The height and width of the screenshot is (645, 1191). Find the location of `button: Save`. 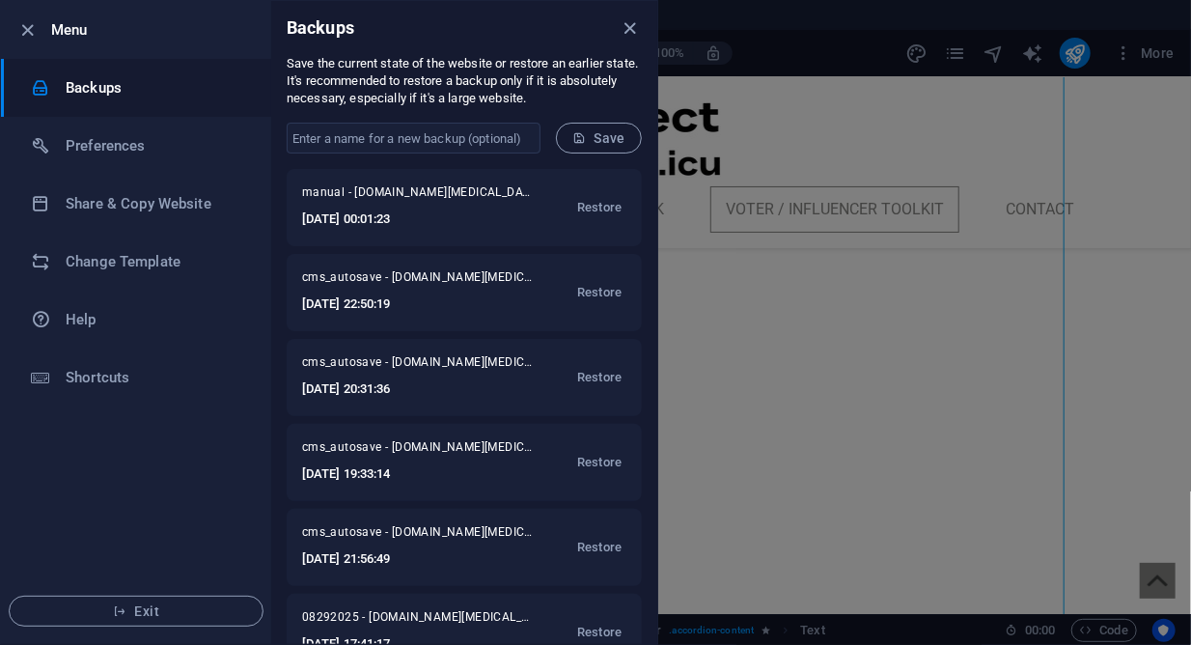

button: Save is located at coordinates (598, 138).